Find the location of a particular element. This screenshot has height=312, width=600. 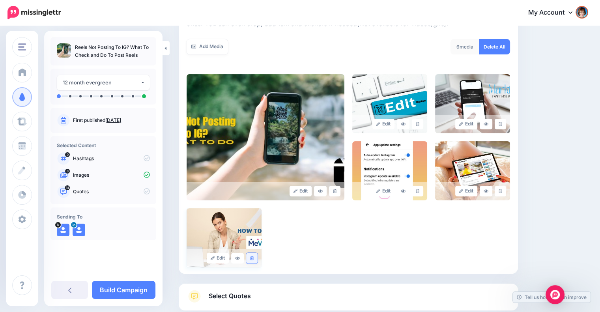

img: 22493bd49a5919f030f58a12cacce9f4_large.jpg is located at coordinates (473, 171).